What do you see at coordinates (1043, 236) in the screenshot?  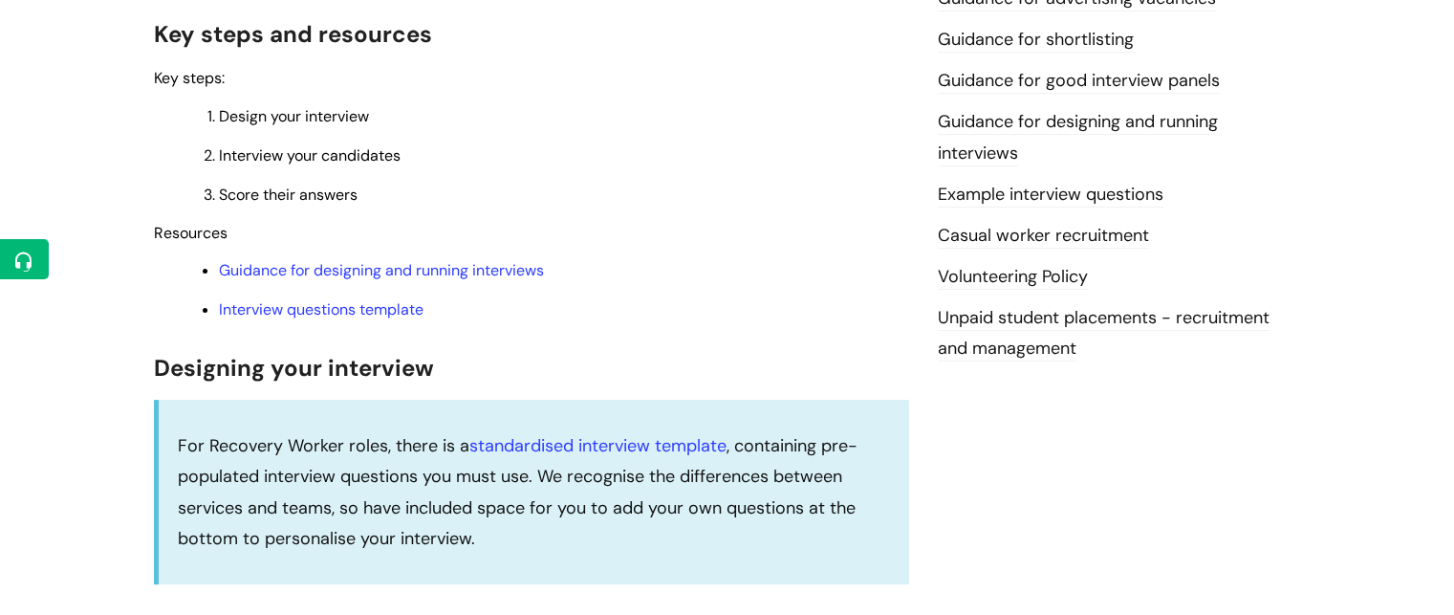 I see `a: Casual worker recruitment` at bounding box center [1043, 236].